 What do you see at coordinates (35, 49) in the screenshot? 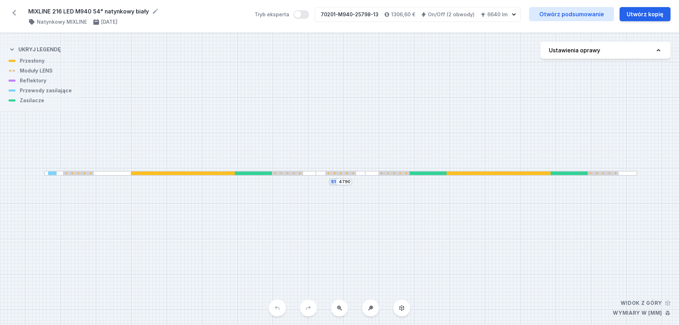
I see `button: Ukryj legendę` at bounding box center [35, 49].